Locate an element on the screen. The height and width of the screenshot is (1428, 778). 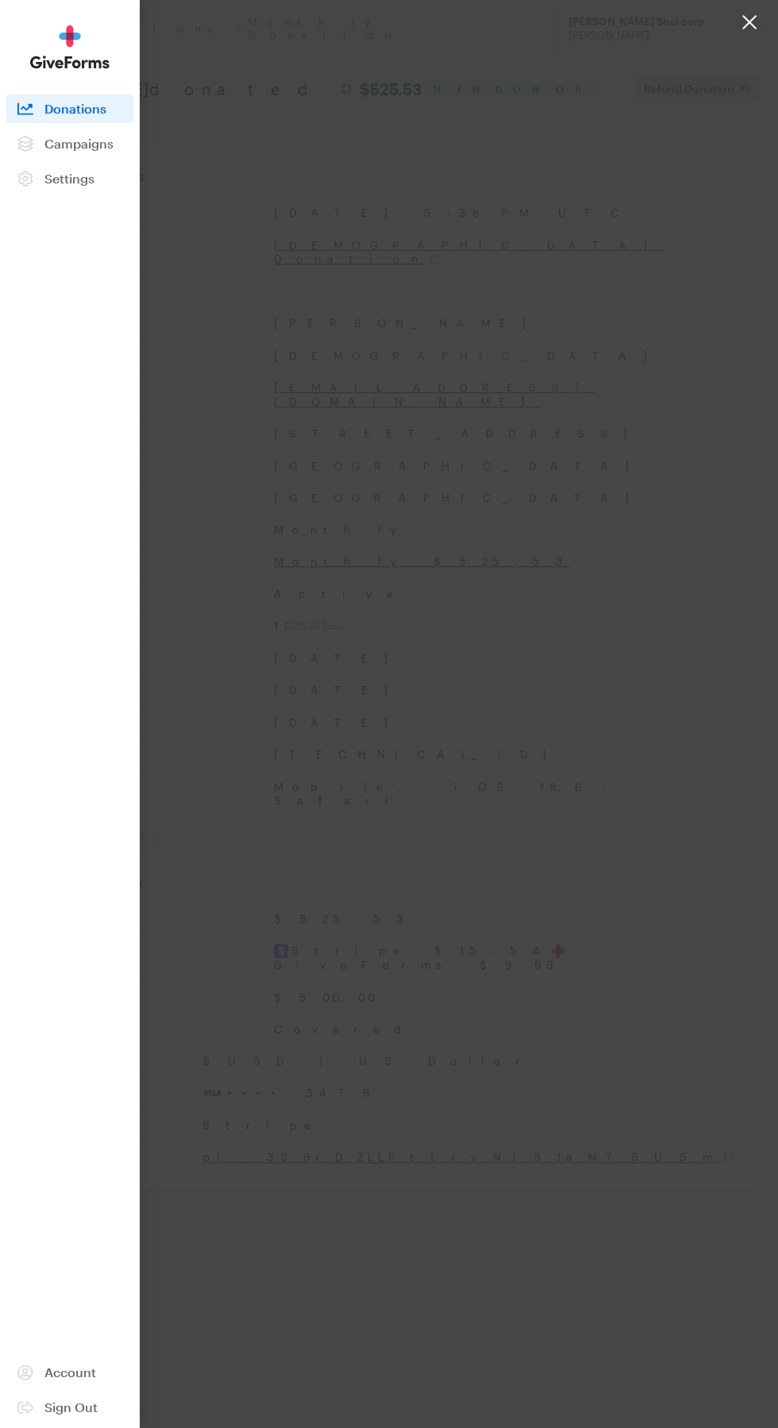
a: Settings is located at coordinates (70, 179).